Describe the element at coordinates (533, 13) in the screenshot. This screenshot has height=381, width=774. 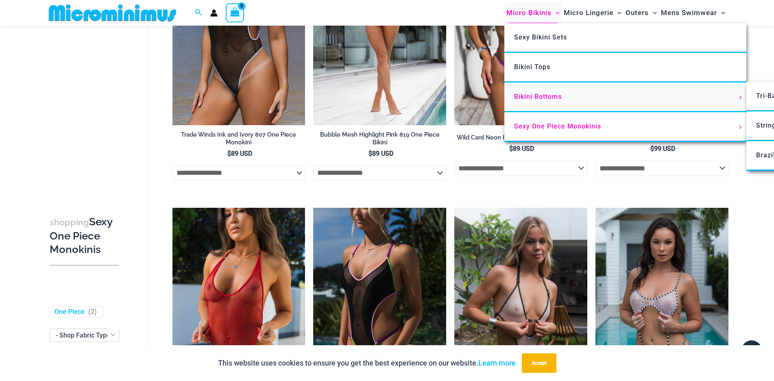
I see `a: Micro BikinisMenu ToggleMenu Toggle` at that location.